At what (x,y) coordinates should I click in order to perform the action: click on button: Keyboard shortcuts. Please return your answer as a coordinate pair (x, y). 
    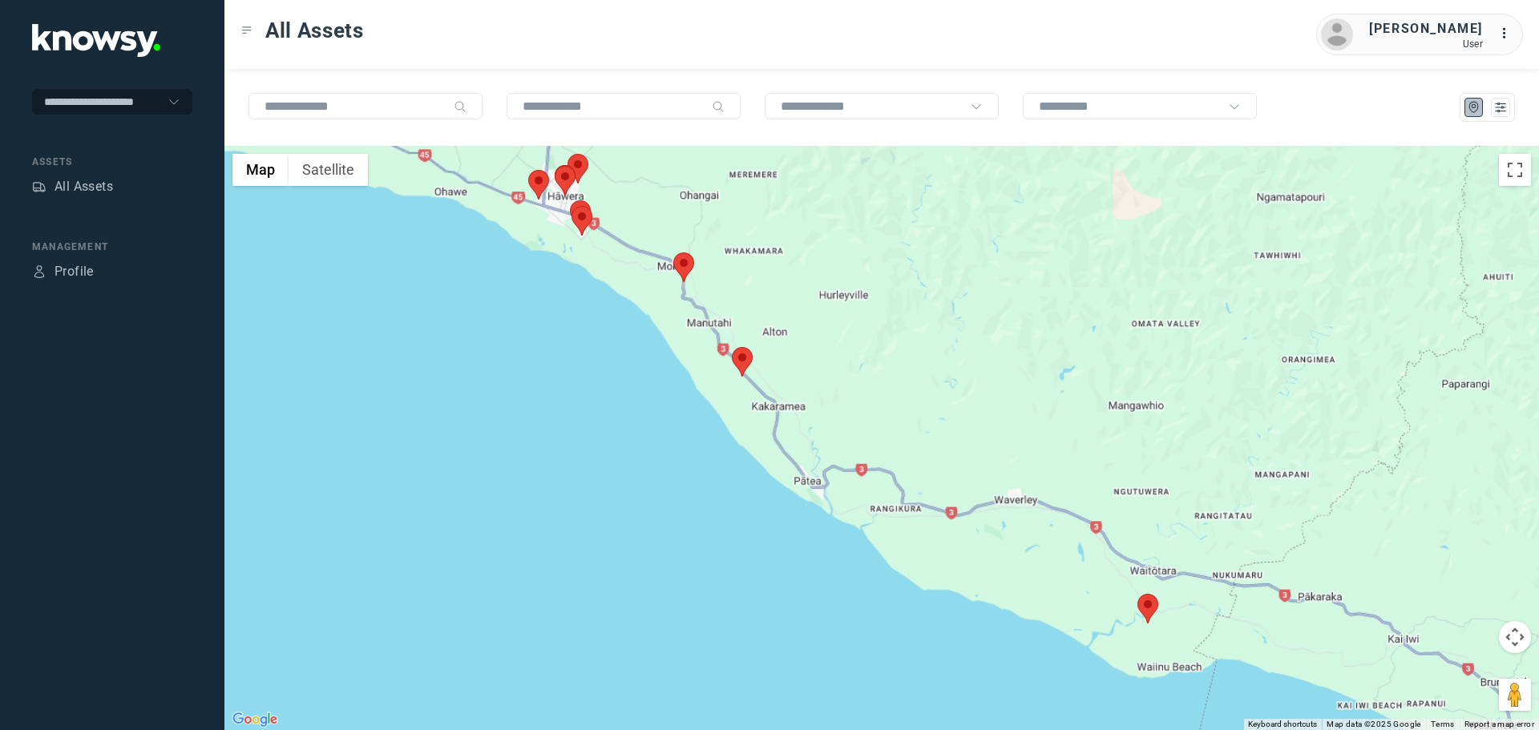
    Looking at the image, I should click on (1283, 725).